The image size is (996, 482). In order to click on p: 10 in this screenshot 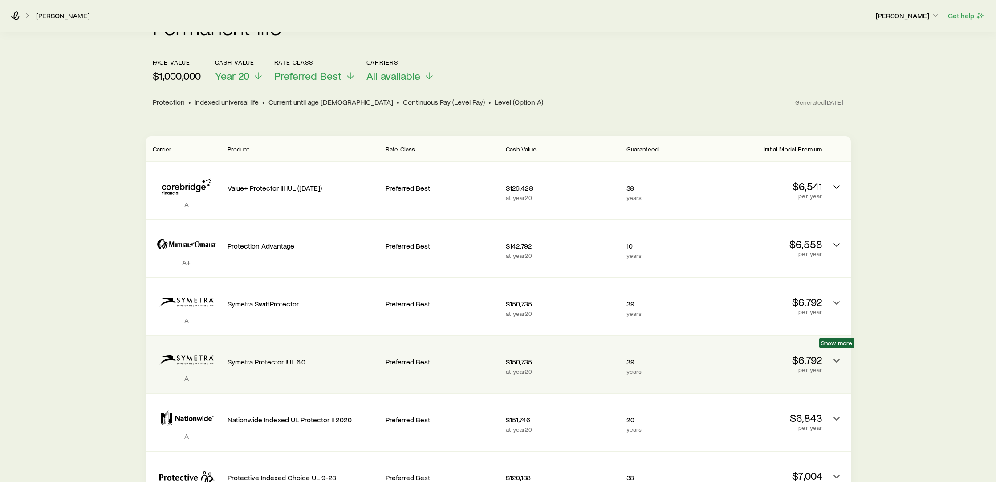, I will do `click(664, 246)`.